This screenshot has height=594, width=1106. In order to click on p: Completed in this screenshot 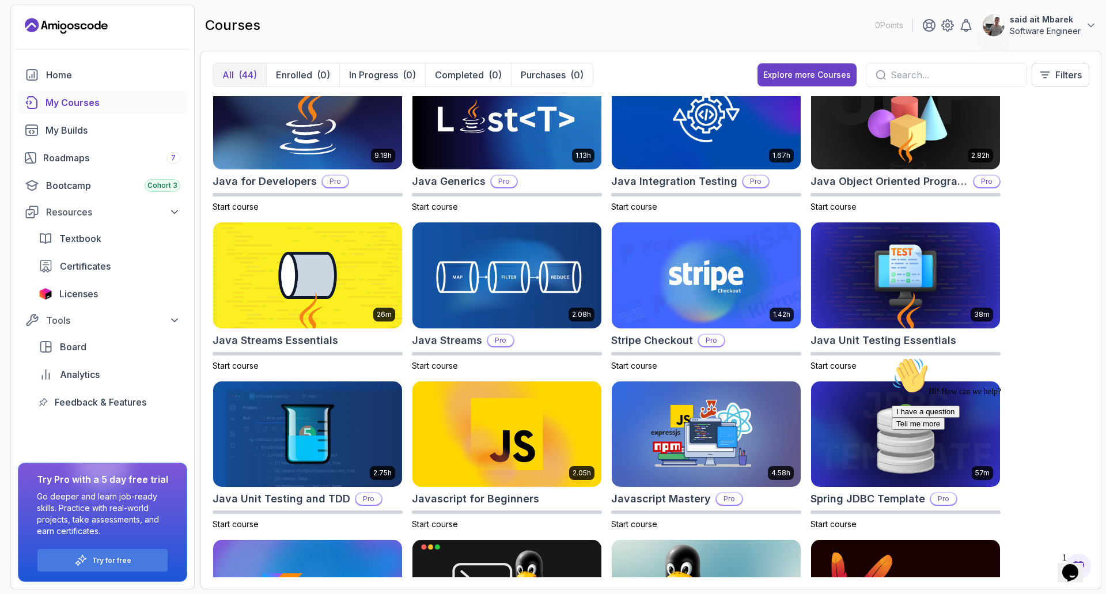, I will do `click(459, 75)`.